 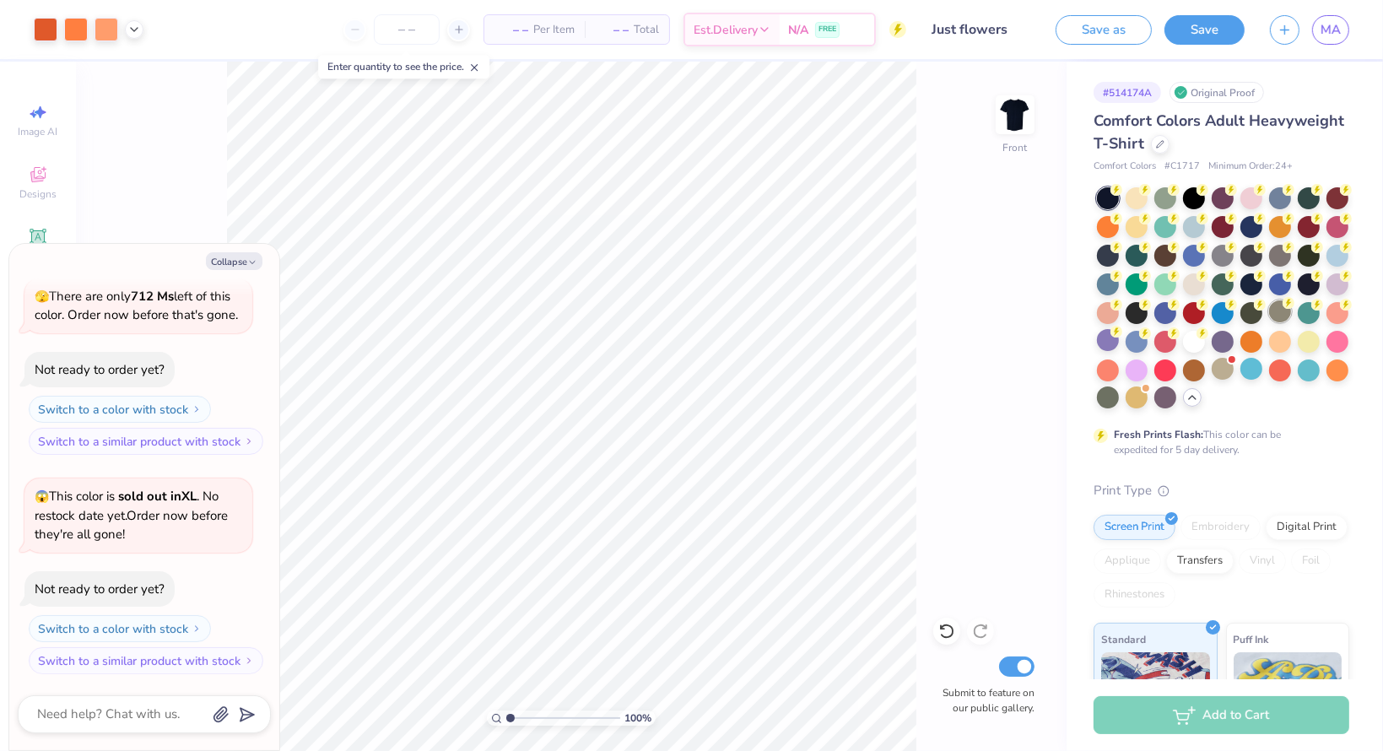 What do you see at coordinates (1104, 30) in the screenshot?
I see `button: Save as` at bounding box center [1104, 30].